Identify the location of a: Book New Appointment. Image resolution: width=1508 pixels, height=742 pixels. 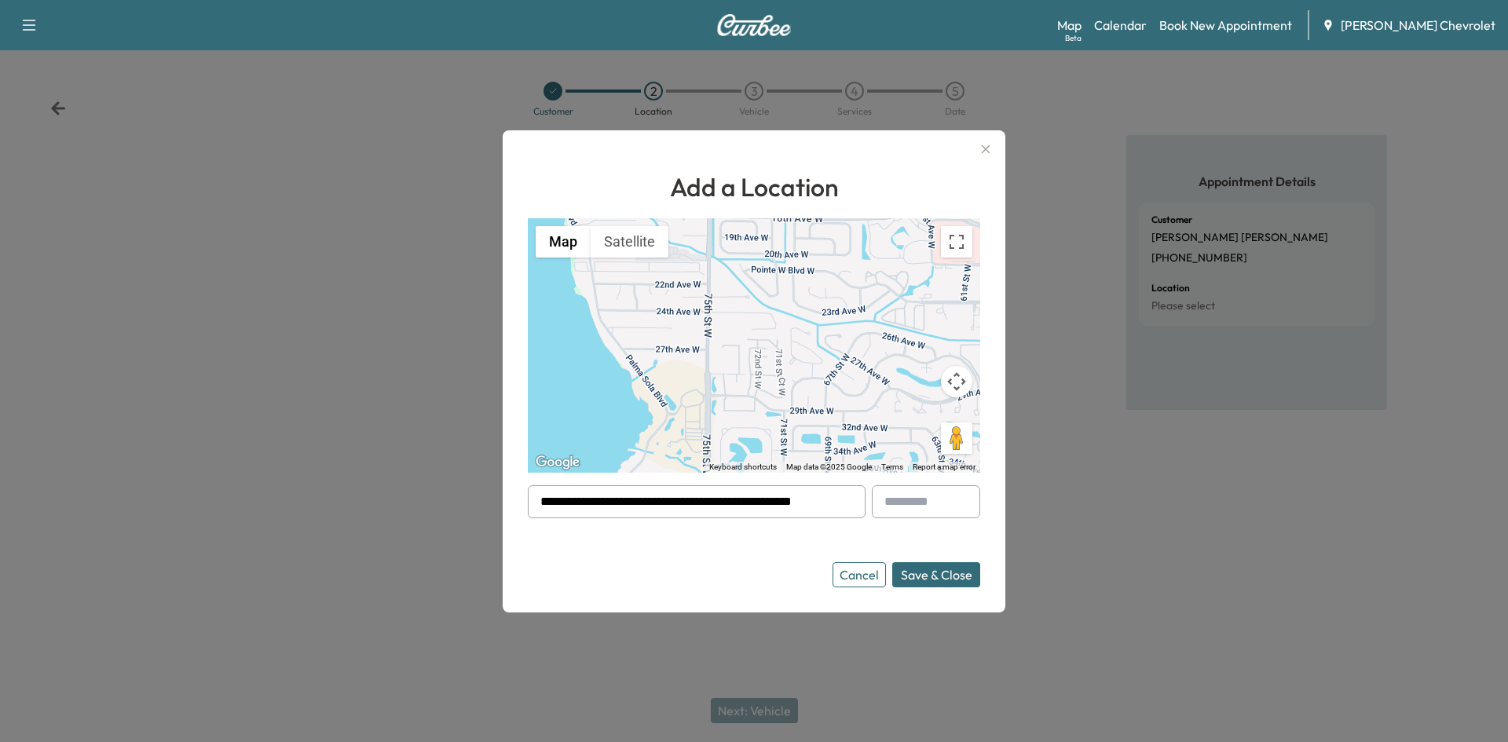
(1225, 25).